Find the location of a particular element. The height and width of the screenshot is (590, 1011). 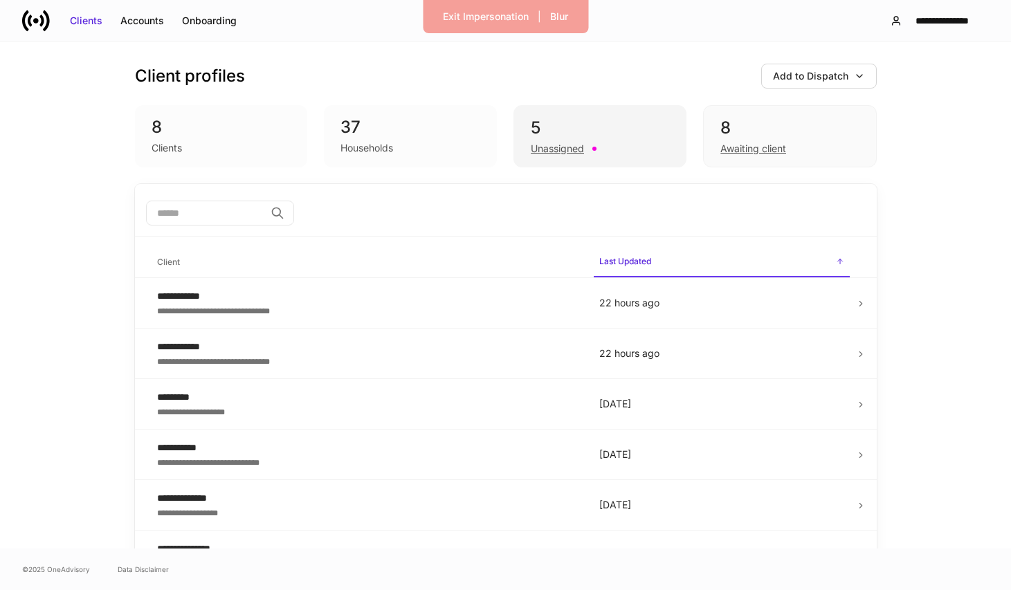

div: Add to Dispatch is located at coordinates (810, 76).